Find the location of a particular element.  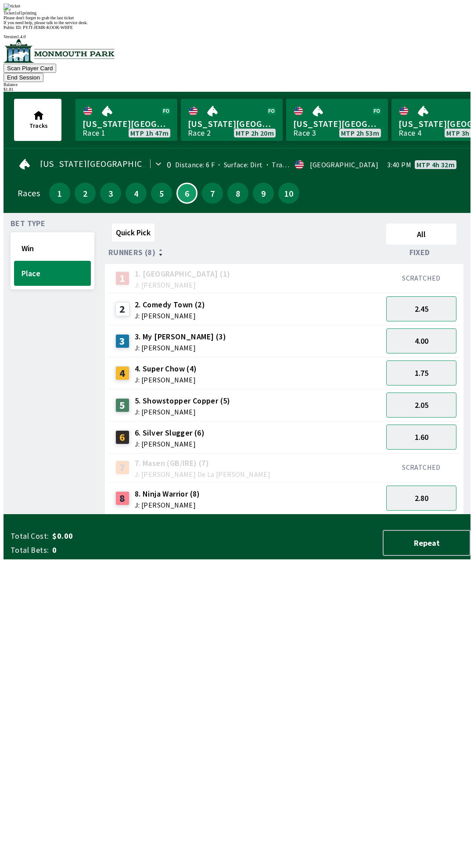

span: Repeat is located at coordinates (427, 543).